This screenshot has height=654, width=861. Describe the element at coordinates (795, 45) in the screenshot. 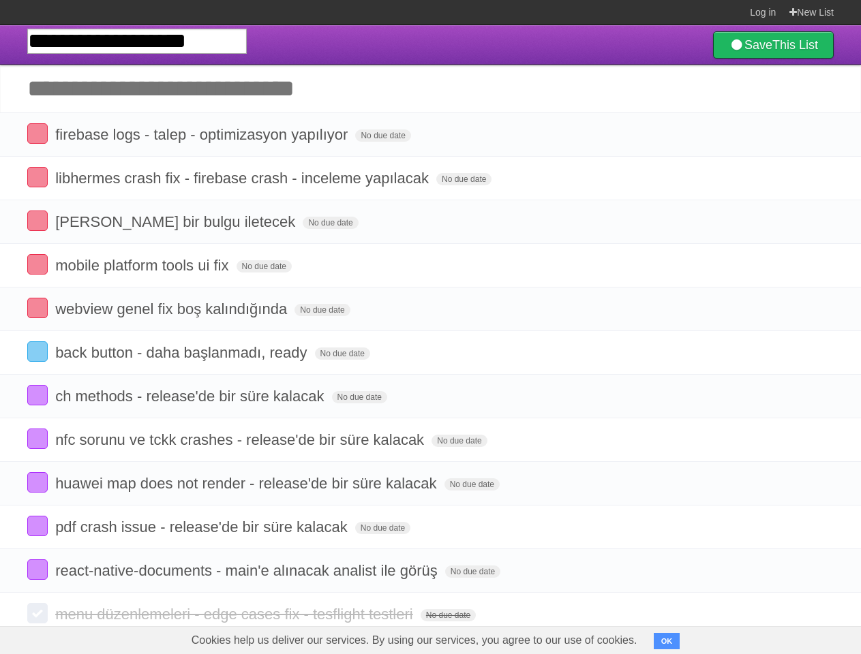

I see `b: This List` at that location.